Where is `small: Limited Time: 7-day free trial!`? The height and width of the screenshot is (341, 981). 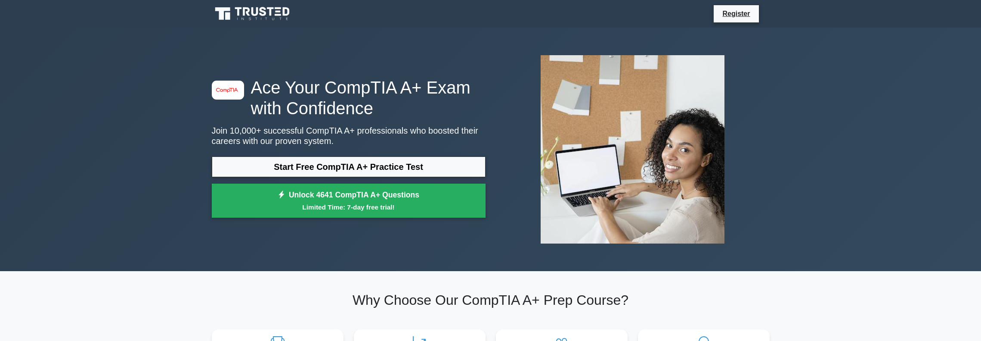
small: Limited Time: 7-day free trial! is located at coordinates (349, 207).